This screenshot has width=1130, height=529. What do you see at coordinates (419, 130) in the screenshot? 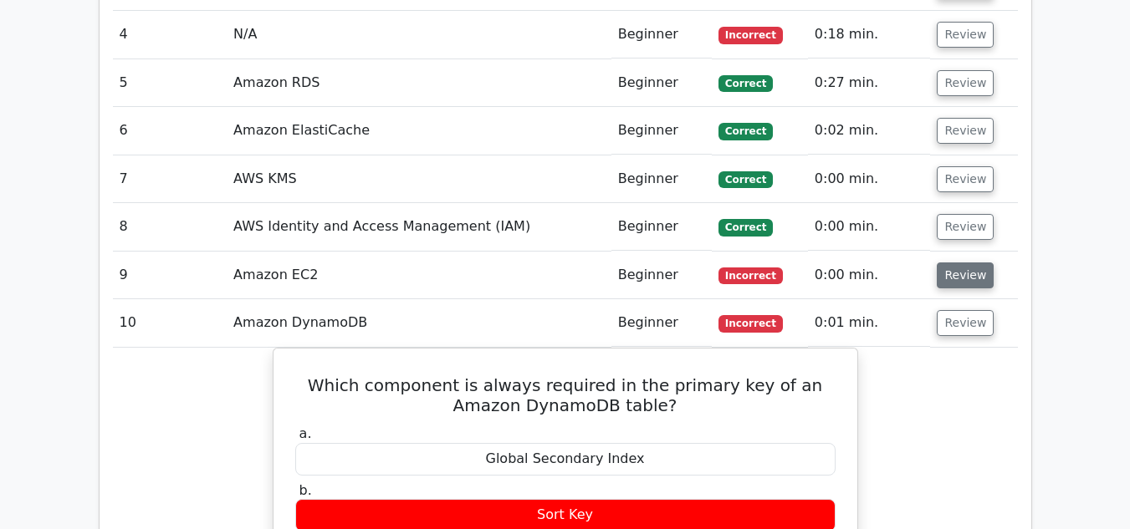
I see `td: Amazon ElastiCache` at bounding box center [419, 130].